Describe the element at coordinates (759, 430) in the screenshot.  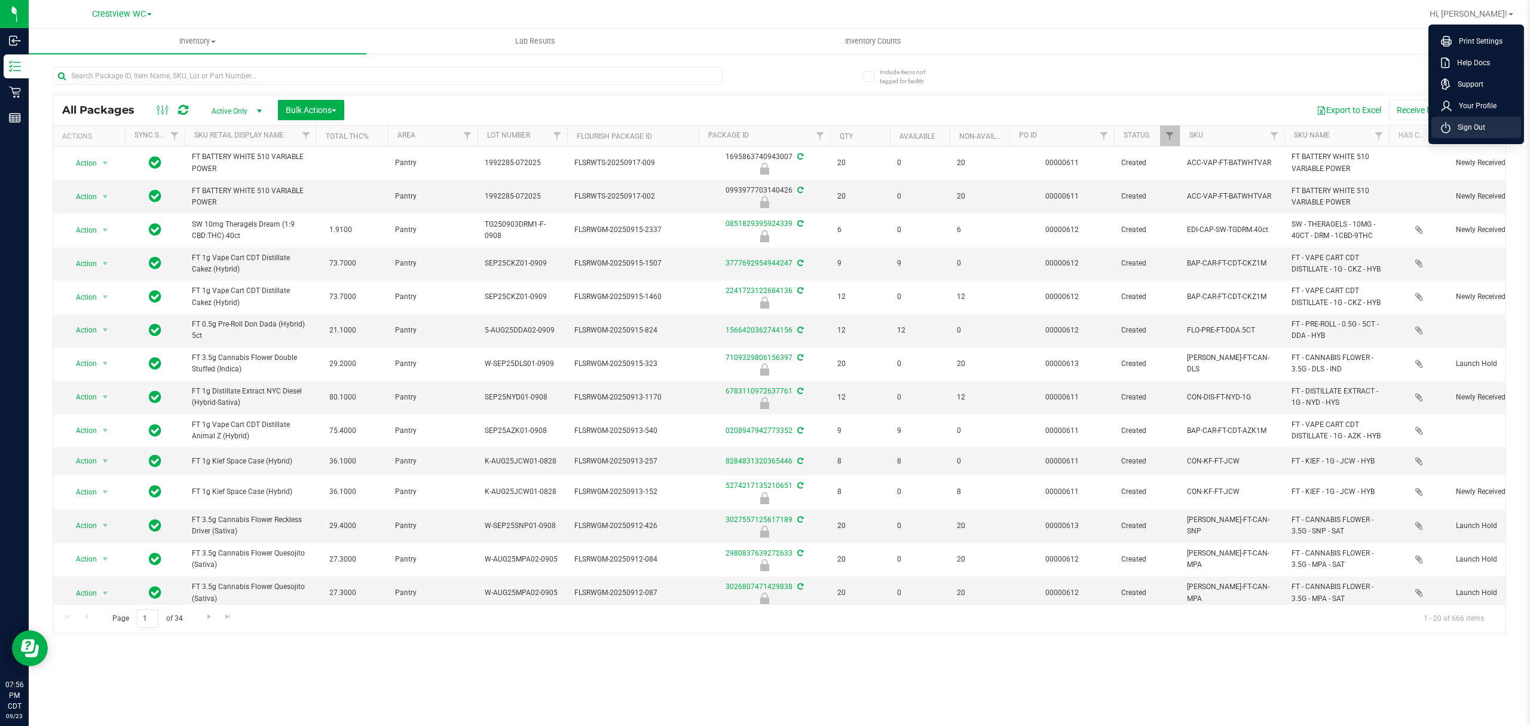
I see `a: 0208947942773352` at that location.